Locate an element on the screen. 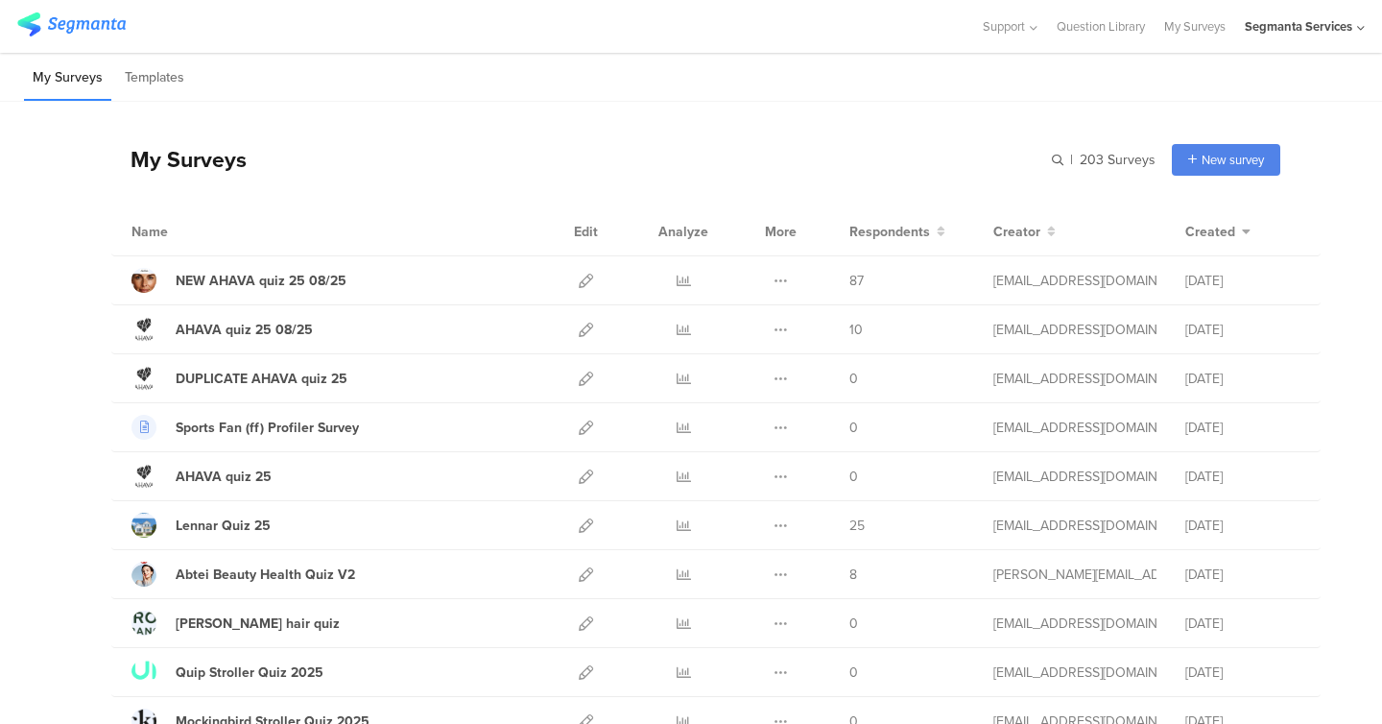 This screenshot has width=1382, height=724. div: Edit is located at coordinates (586, 231).